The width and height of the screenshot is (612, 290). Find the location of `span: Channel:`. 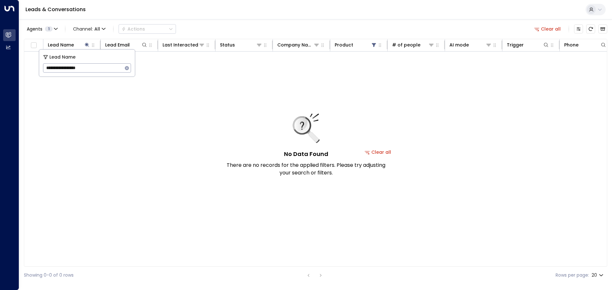

span: Channel: is located at coordinates (89, 29).